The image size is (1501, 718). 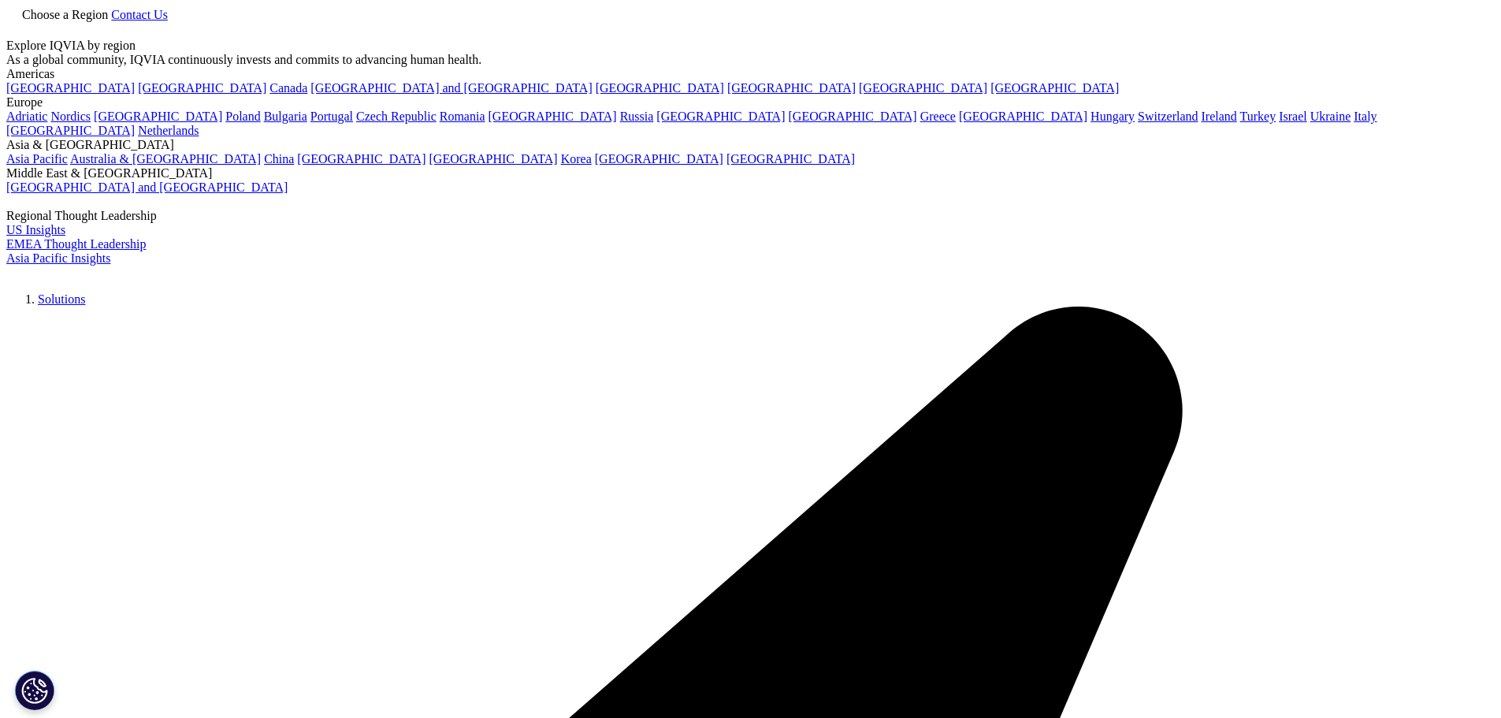 I want to click on a: Russia, so click(x=637, y=116).